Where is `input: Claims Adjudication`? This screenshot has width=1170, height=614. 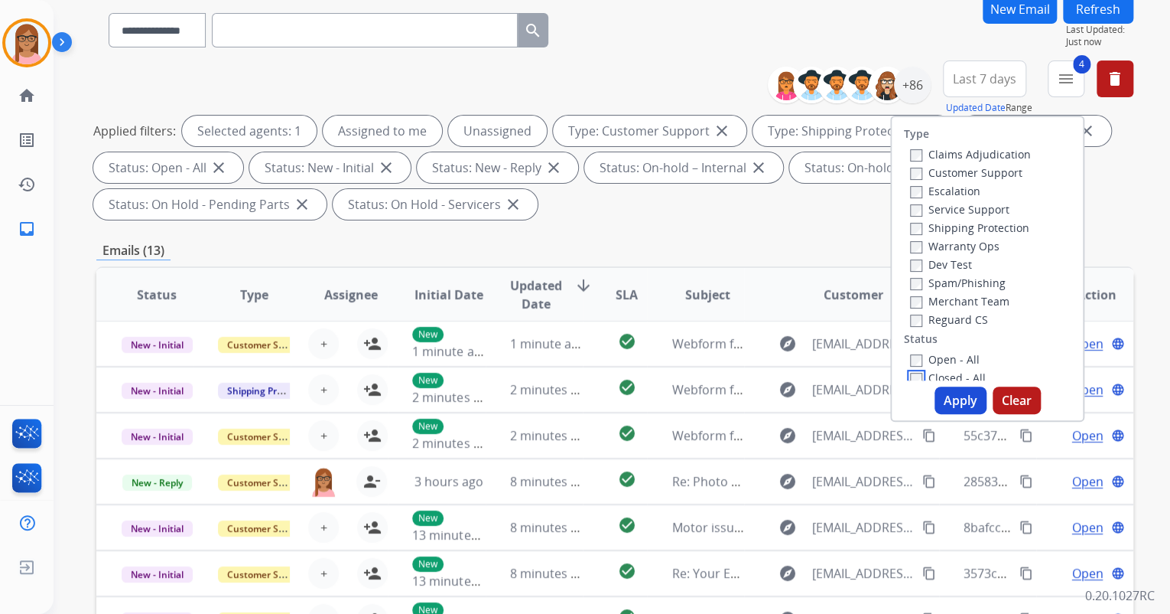
input: Claims Adjudication is located at coordinates (916, 155).